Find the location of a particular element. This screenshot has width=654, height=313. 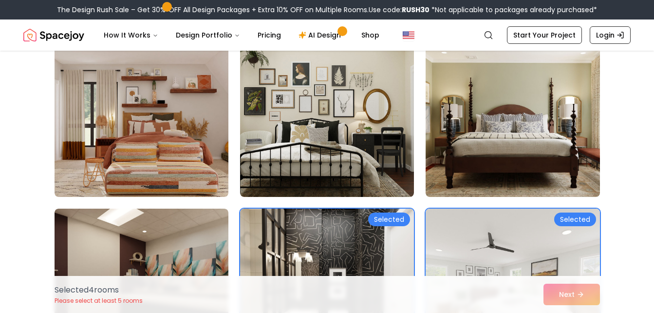

img: Room room-5 is located at coordinates (327, 119).